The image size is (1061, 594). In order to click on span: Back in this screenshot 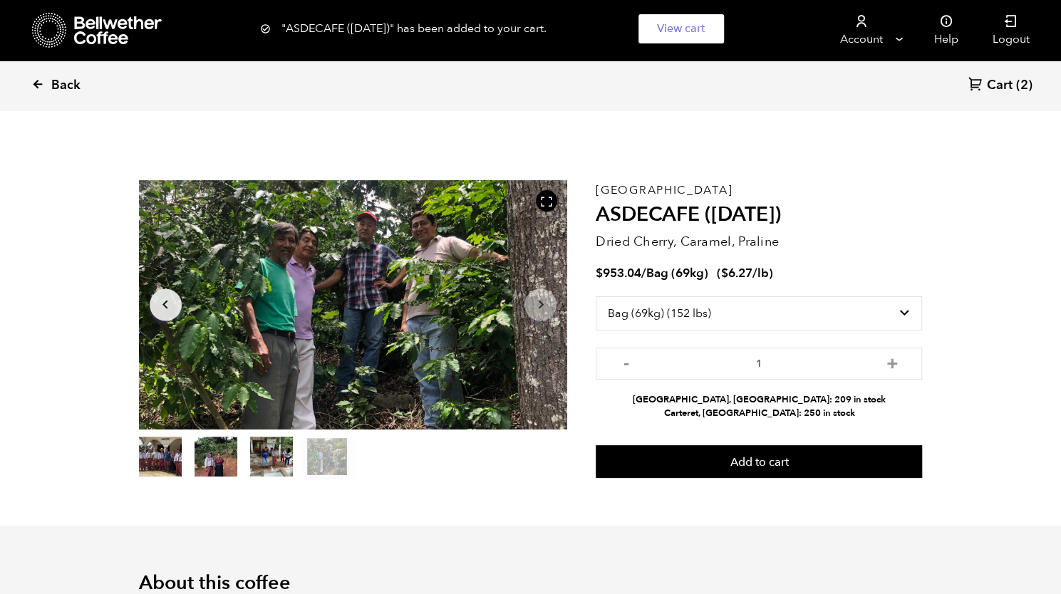, I will do `click(66, 86)`.